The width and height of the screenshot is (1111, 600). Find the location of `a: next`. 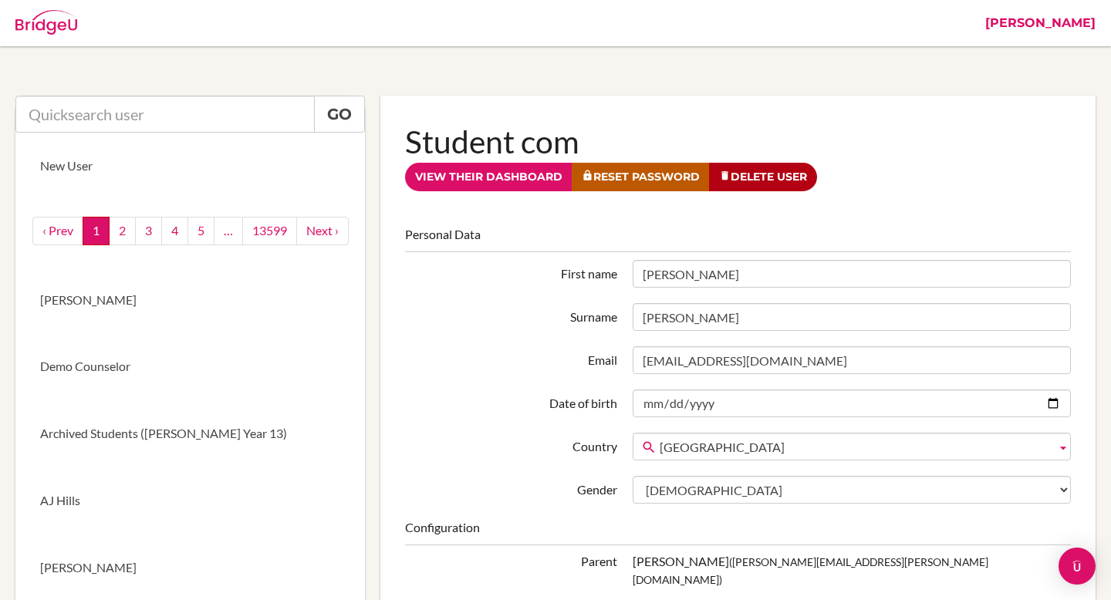

a: next is located at coordinates (322, 231).